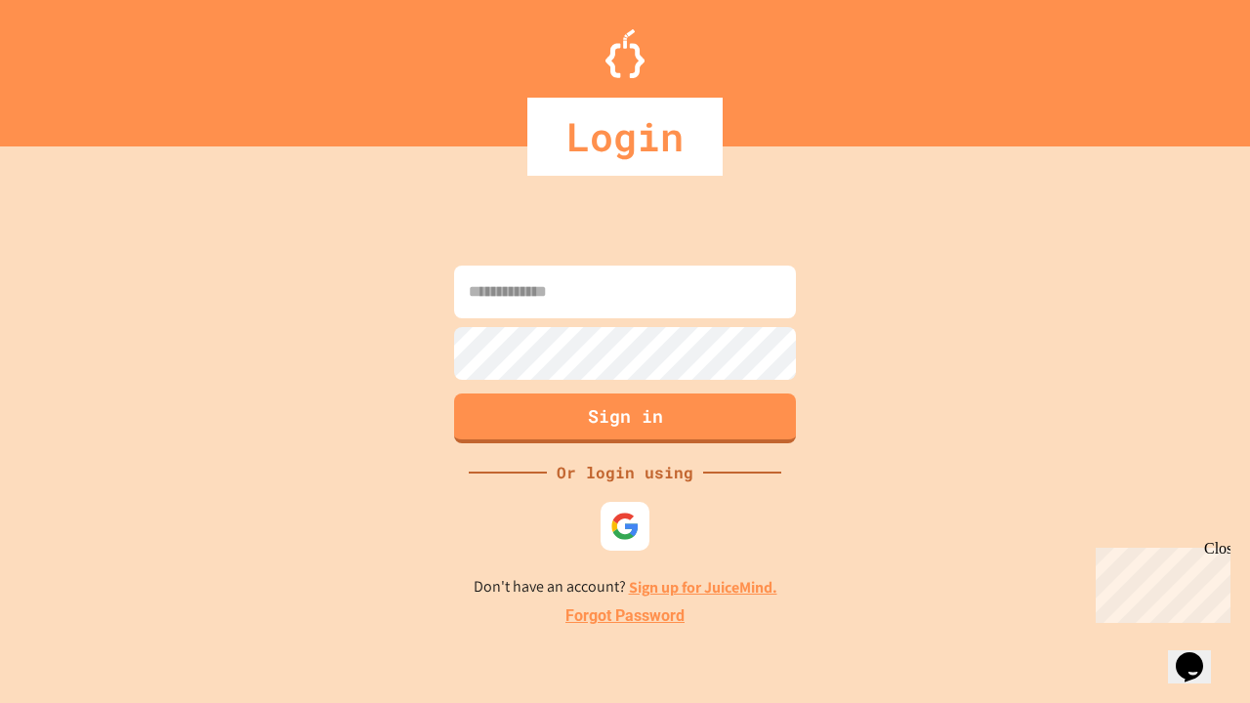  I want to click on a: Sign up for JuiceMind., so click(703, 587).